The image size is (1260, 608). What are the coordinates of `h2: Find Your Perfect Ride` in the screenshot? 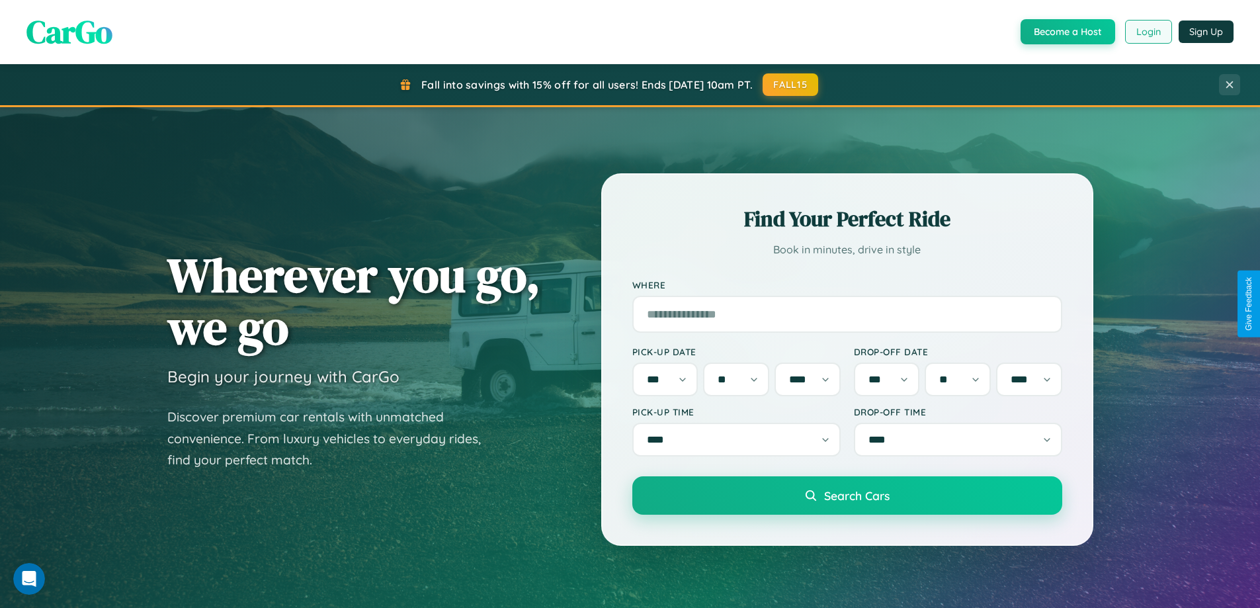 It's located at (848, 219).